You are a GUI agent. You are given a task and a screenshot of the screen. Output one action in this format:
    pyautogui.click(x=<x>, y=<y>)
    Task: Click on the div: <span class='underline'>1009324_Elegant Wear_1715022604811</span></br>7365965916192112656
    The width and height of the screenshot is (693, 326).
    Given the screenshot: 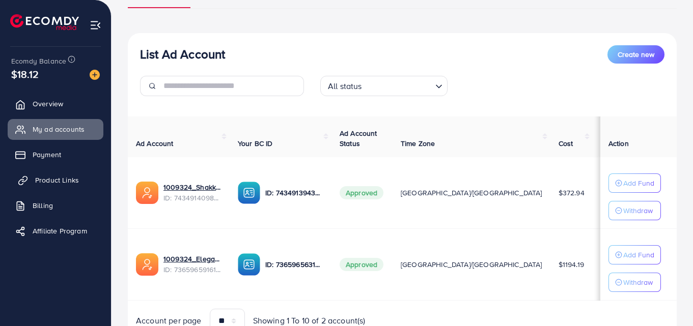 What is the action you would take?
    pyautogui.click(x=192, y=264)
    